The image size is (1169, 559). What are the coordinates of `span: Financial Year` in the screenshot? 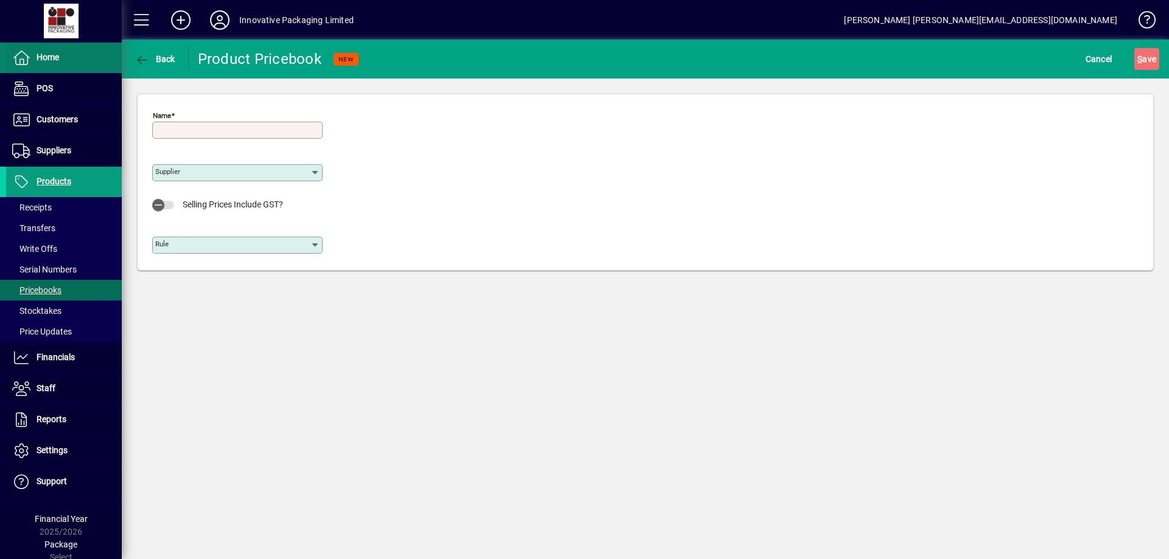 It's located at (61, 519).